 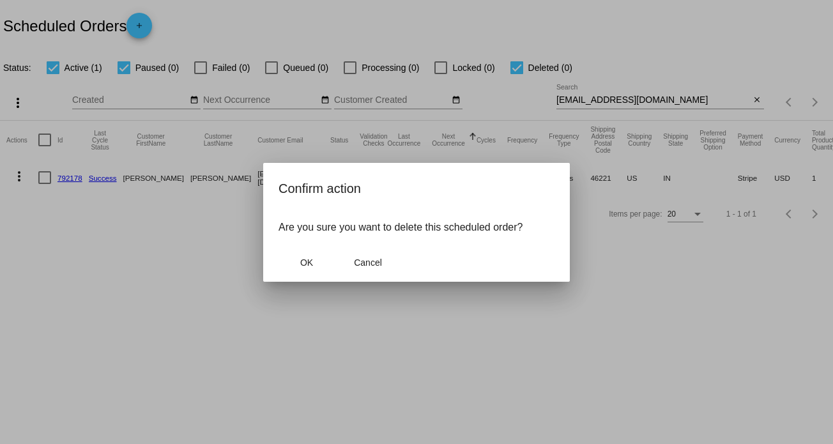 I want to click on p: Are you sure you want to delete this scheduled order?, so click(x=416, y=227).